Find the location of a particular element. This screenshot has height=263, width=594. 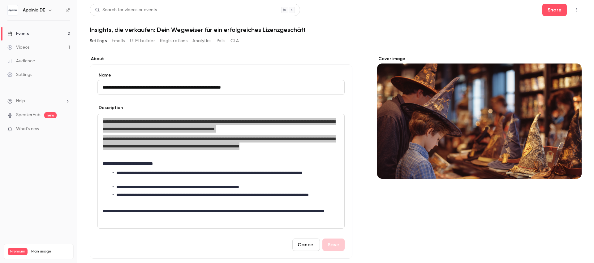

span: new is located at coordinates (50, 115).